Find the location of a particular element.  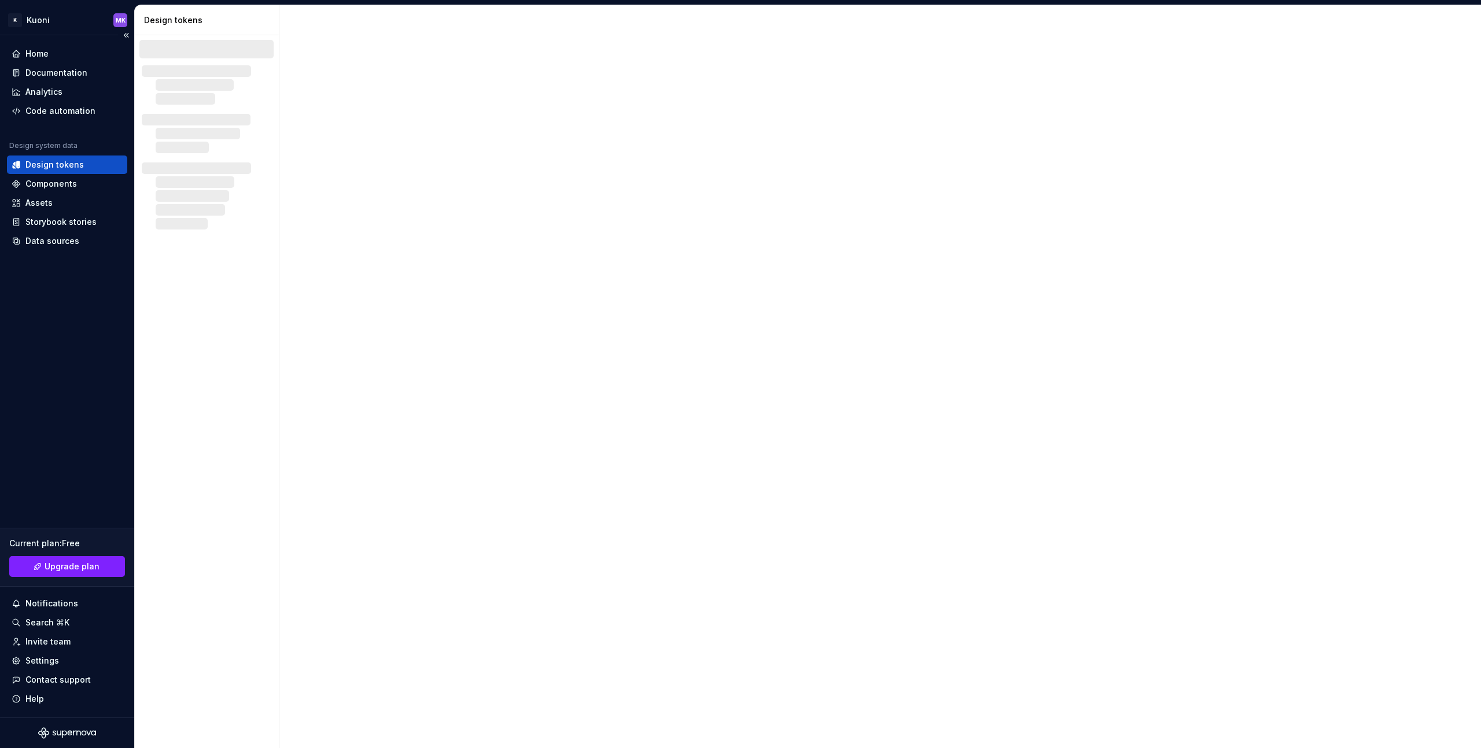

a: Settings is located at coordinates (67, 661).